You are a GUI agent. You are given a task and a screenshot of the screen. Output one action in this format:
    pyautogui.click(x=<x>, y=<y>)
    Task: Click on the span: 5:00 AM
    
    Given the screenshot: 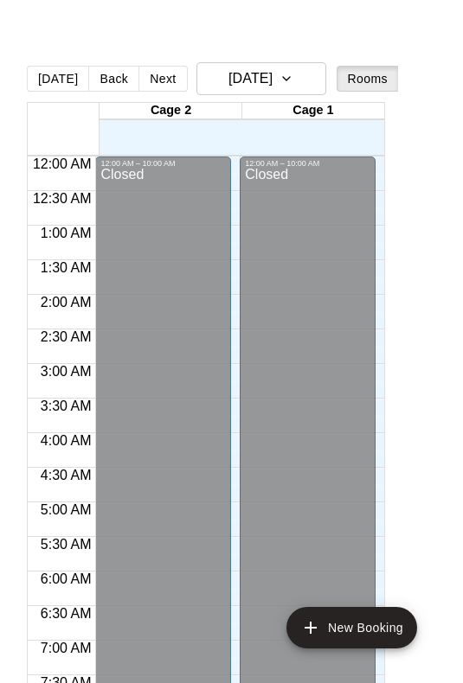 What is the action you would take?
    pyautogui.click(x=66, y=509)
    